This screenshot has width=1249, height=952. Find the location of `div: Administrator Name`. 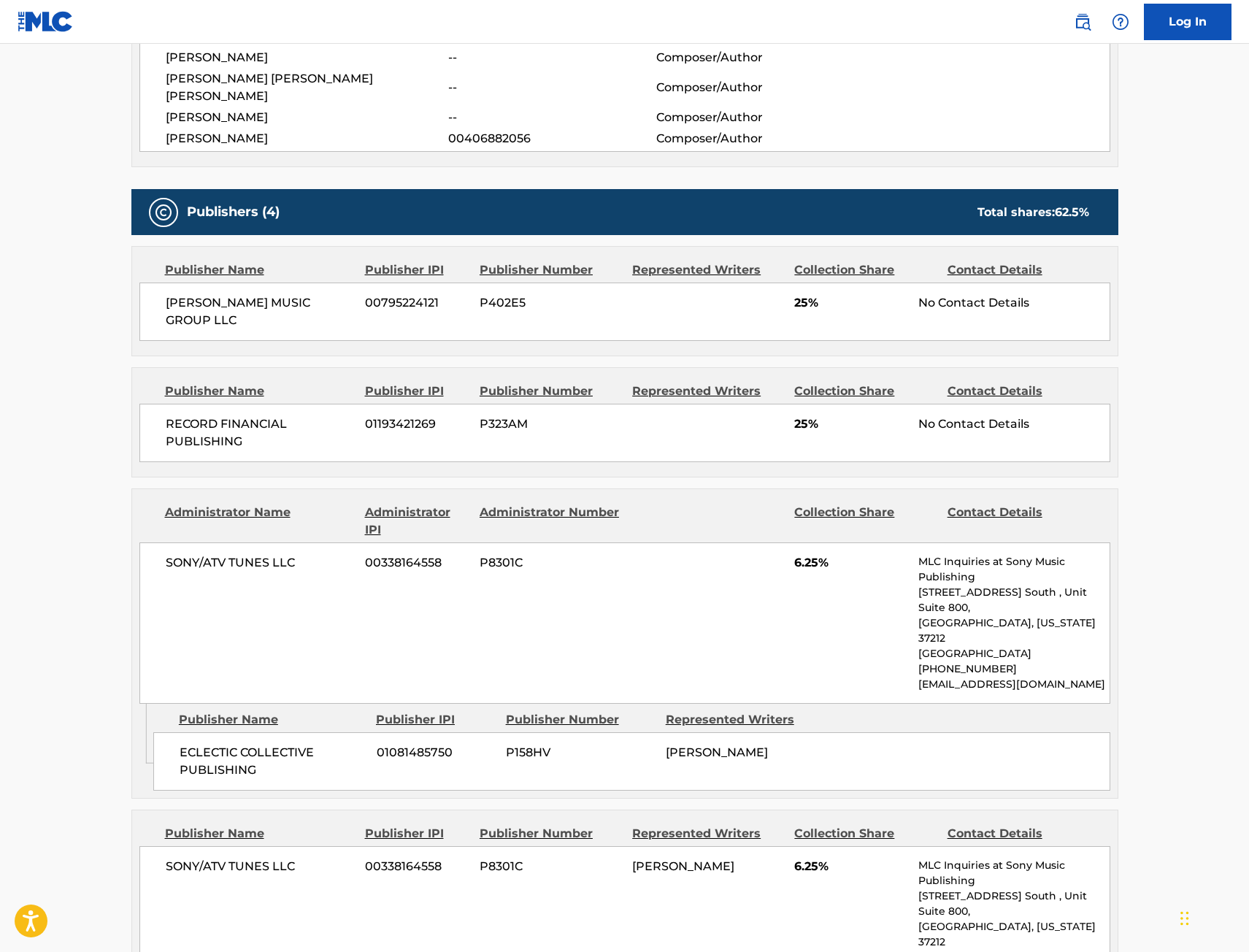

div: Administrator Name is located at coordinates (259, 521).